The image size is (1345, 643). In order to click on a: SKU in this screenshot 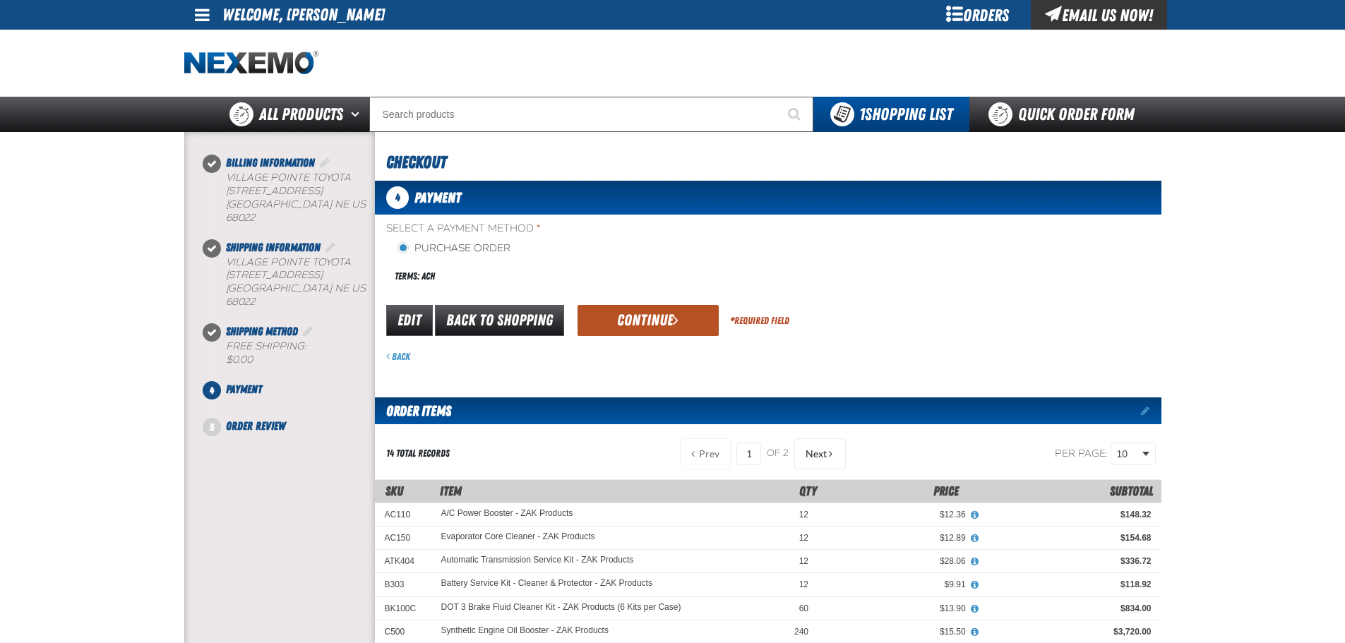, I will do `click(394, 491)`.